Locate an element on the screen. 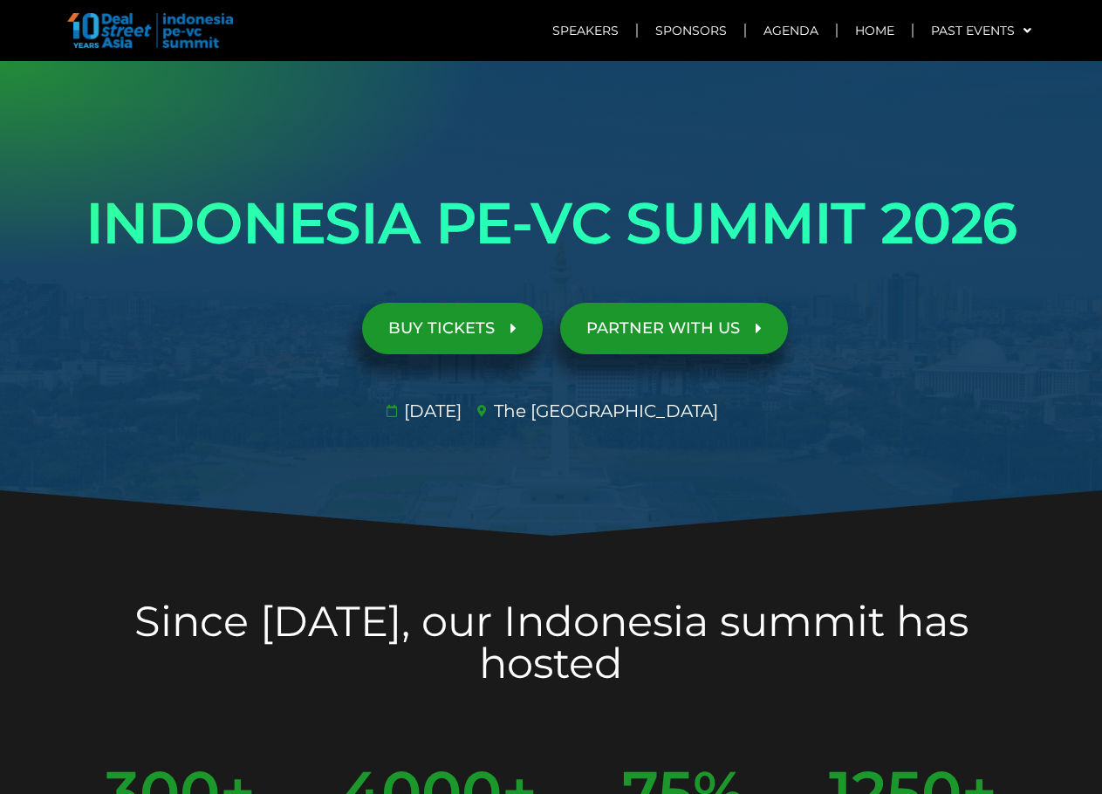  a: Past Events is located at coordinates (981, 31).